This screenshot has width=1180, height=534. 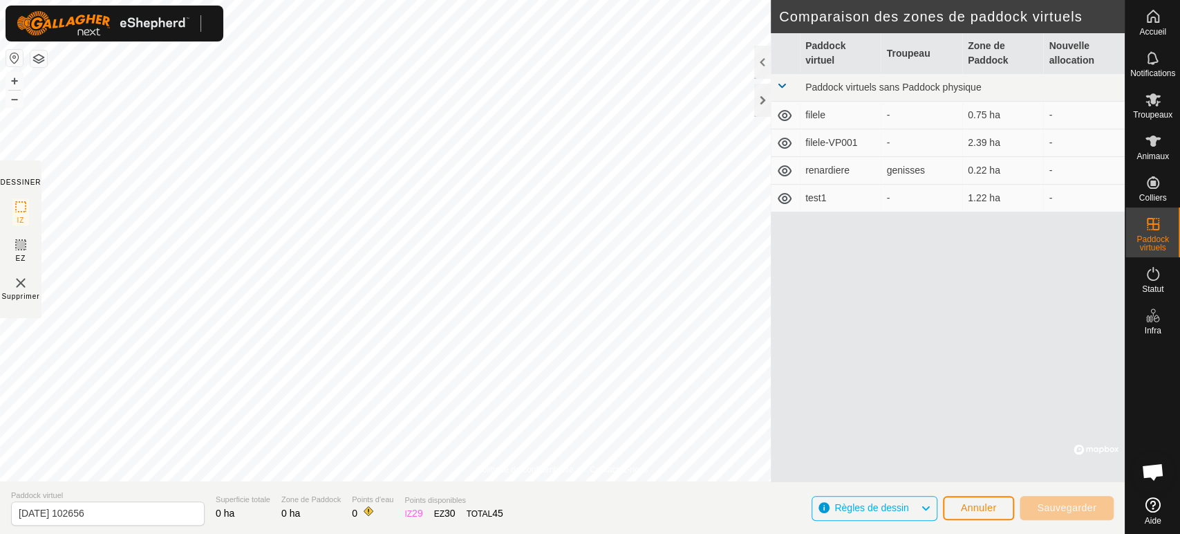 What do you see at coordinates (450, 513) in the screenshot?
I see `span: 30` at bounding box center [450, 513].